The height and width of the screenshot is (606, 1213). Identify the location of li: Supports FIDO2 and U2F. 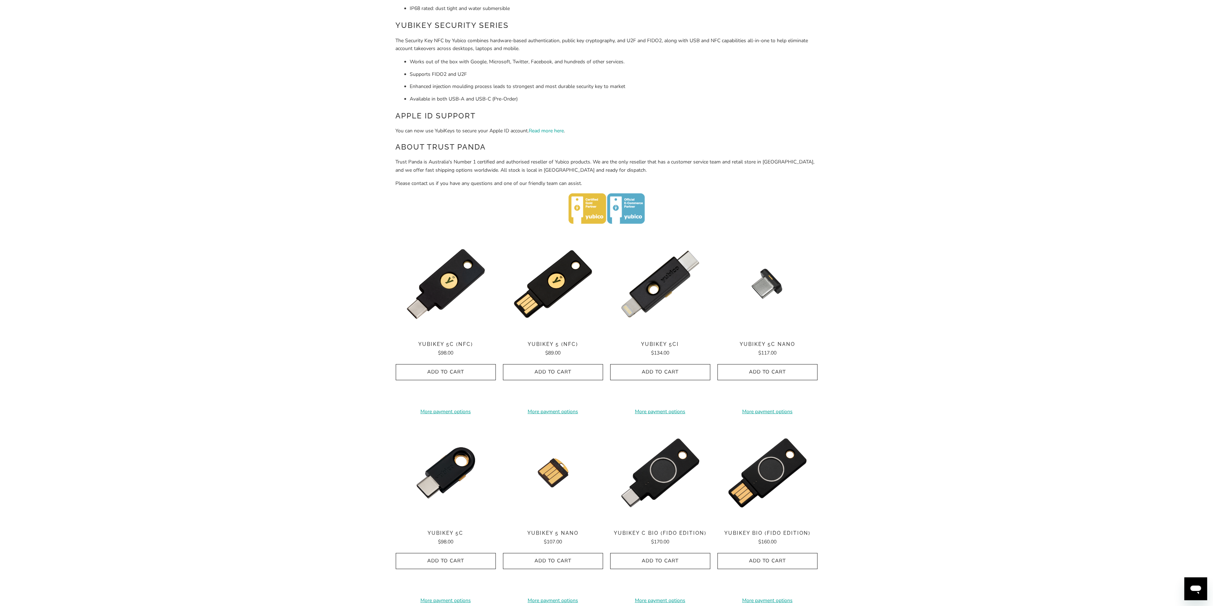
(614, 74).